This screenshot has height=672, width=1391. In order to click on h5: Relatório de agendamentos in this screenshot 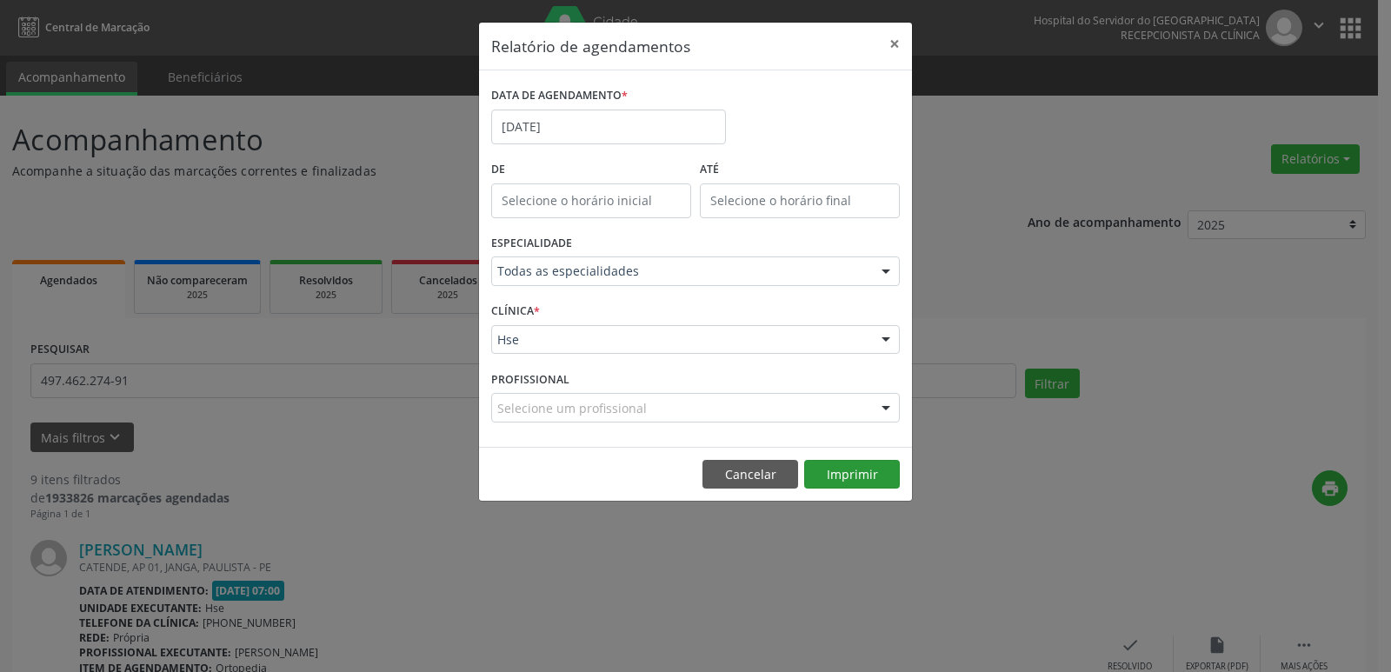, I will do `click(590, 46)`.